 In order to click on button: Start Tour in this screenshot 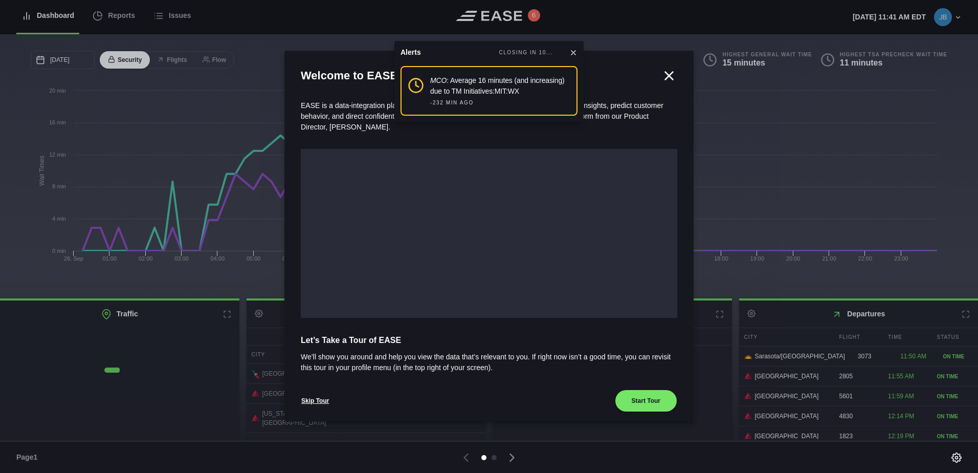, I will do `click(646, 401)`.